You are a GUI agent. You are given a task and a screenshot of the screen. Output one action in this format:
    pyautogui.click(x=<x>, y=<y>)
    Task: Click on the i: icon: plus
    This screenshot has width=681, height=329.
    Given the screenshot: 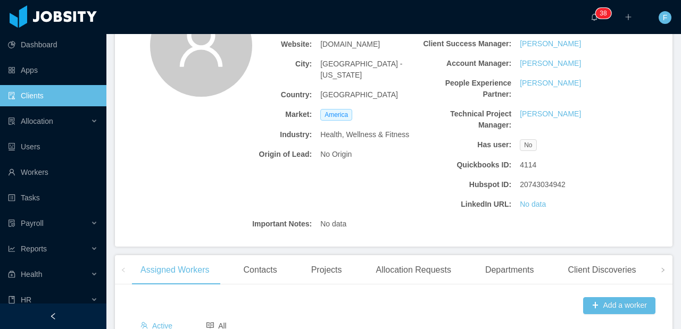 What is the action you would take?
    pyautogui.click(x=628, y=17)
    